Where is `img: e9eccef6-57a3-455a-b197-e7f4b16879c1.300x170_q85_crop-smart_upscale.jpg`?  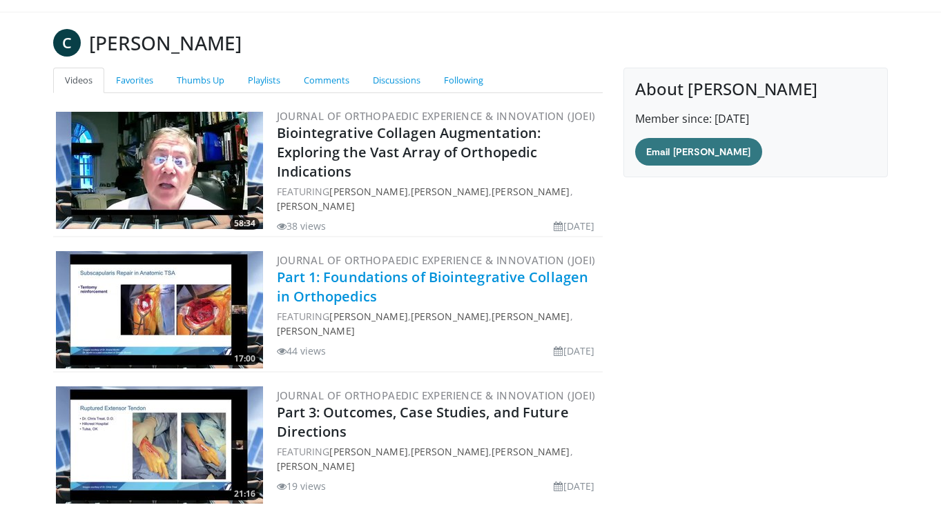
img: e9eccef6-57a3-455a-b197-e7f4b16879c1.300x170_q85_crop-smart_upscale.jpg is located at coordinates (159, 170).